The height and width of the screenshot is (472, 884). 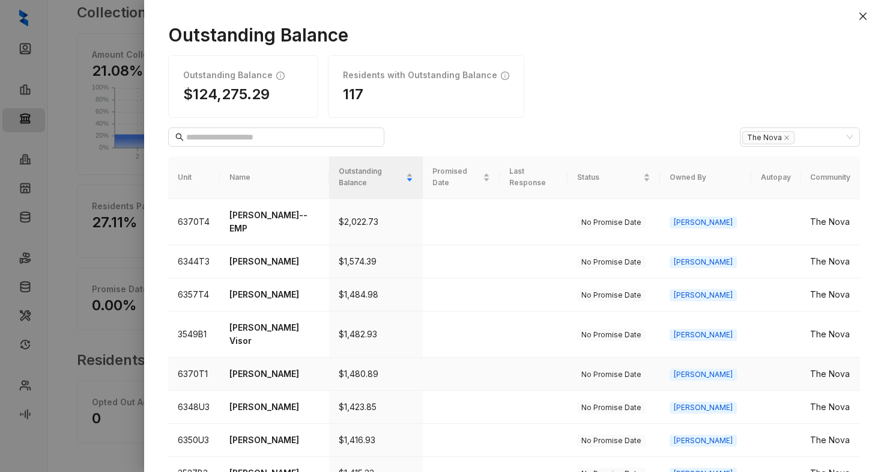 What do you see at coordinates (194, 334) in the screenshot?
I see `td: 3549B1` at bounding box center [194, 334].